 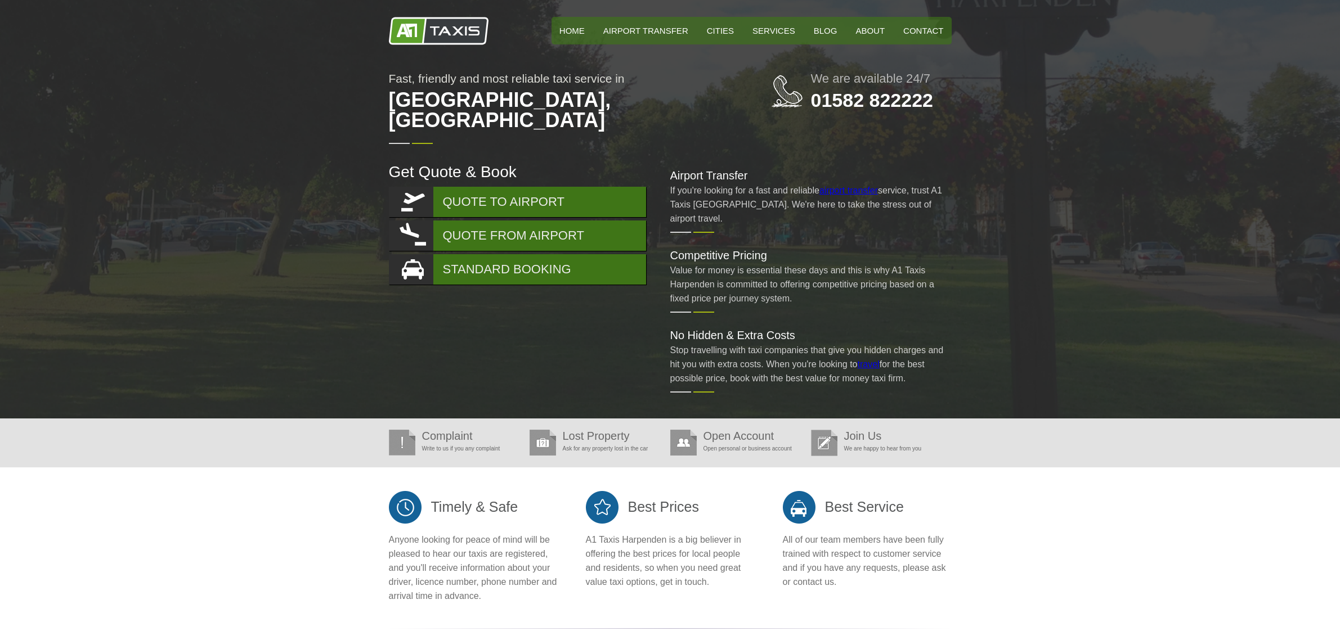 What do you see at coordinates (824, 443) in the screenshot?
I see `img: Join Us` at bounding box center [824, 443].